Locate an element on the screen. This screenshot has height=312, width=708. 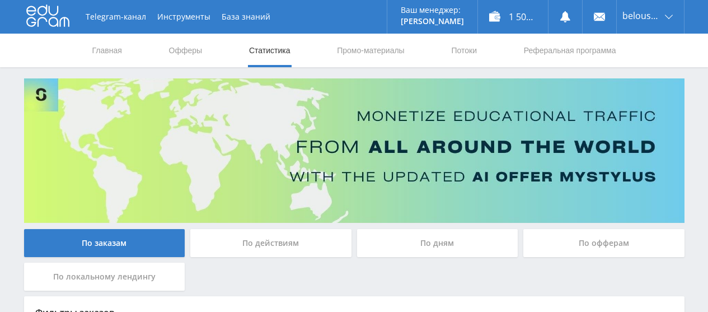
img: Banner is located at coordinates (354, 151).